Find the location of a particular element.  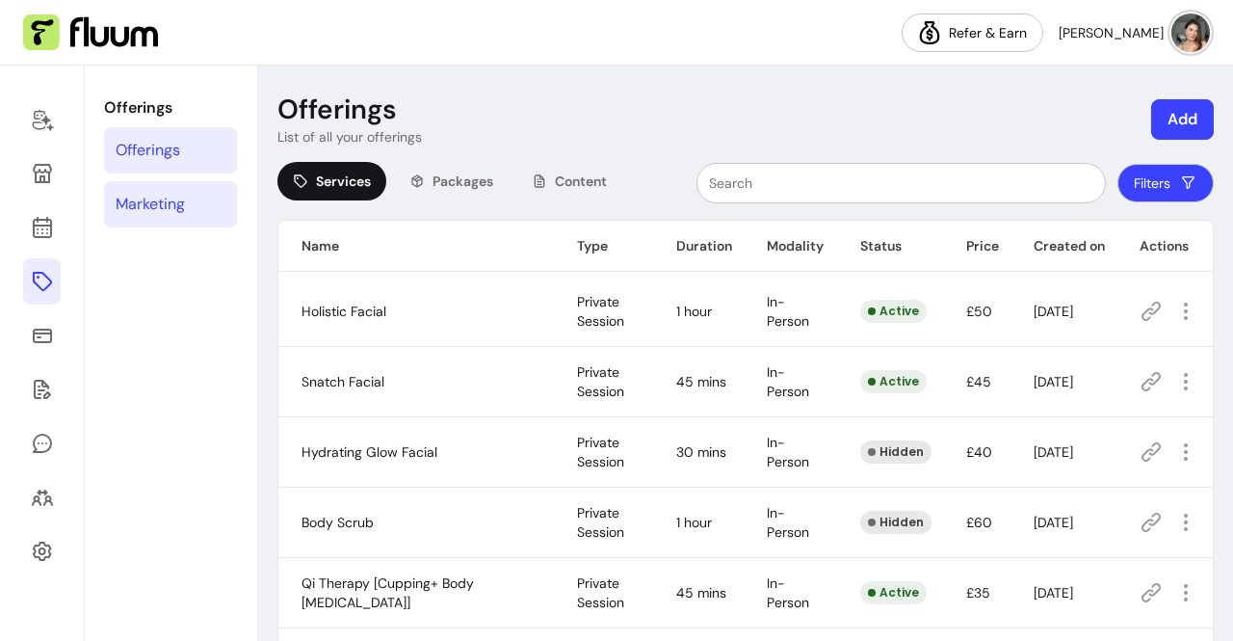

span: £40 is located at coordinates (979, 452).